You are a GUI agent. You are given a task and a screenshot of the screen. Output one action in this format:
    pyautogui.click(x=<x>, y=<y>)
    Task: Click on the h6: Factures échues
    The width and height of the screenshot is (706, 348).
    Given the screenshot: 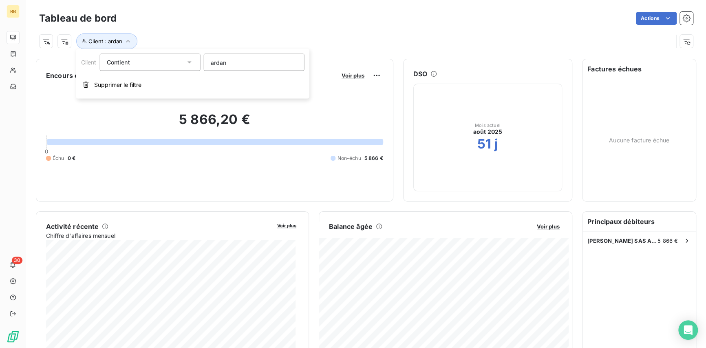 What is the action you would take?
    pyautogui.click(x=639, y=69)
    